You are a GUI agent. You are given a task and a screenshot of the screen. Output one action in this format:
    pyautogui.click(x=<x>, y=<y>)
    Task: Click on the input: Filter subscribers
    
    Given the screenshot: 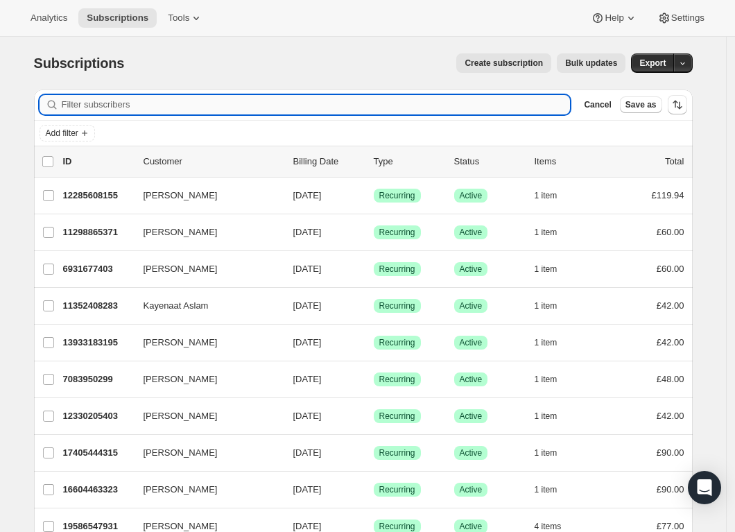 What is the action you would take?
    pyautogui.click(x=316, y=105)
    